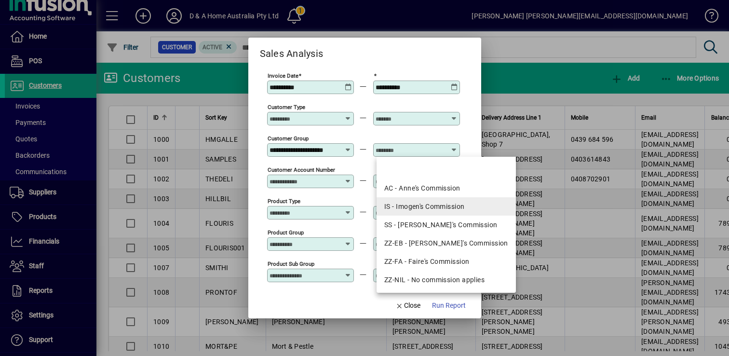 Image resolution: width=729 pixels, height=356 pixels. What do you see at coordinates (286, 107) in the screenshot?
I see `mat-label: Customer Type` at bounding box center [286, 107].